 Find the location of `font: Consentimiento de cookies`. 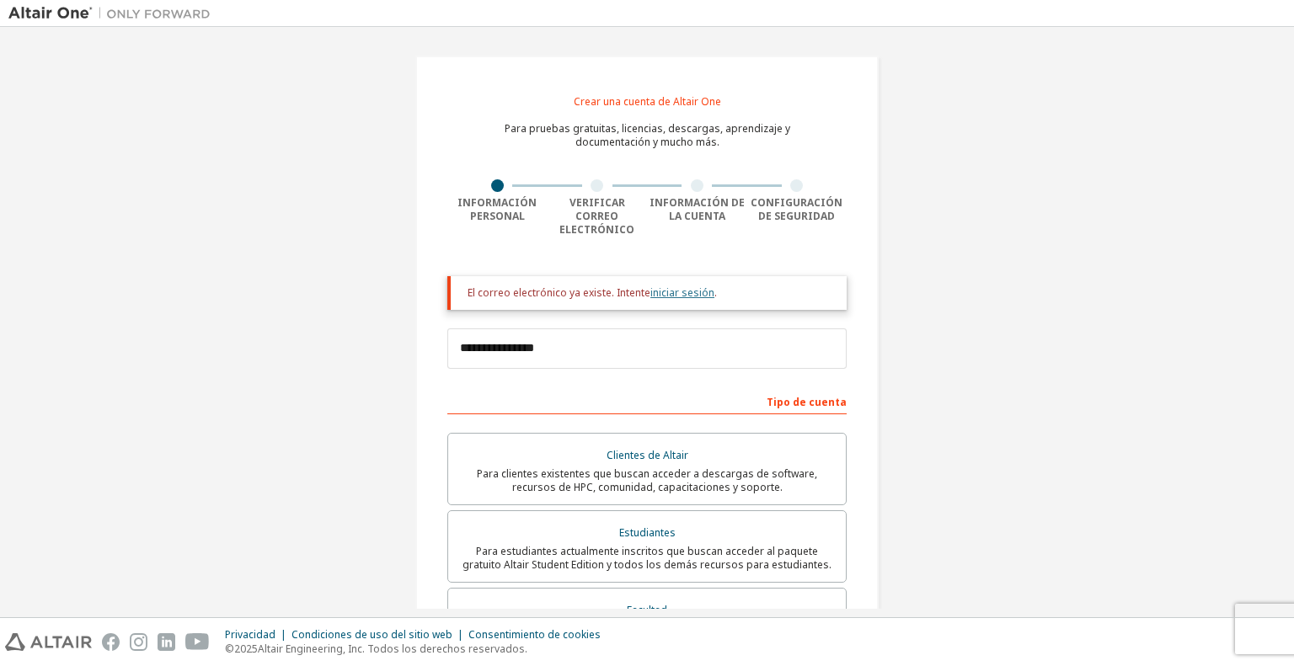

font: Consentimiento de cookies is located at coordinates (534, 634).